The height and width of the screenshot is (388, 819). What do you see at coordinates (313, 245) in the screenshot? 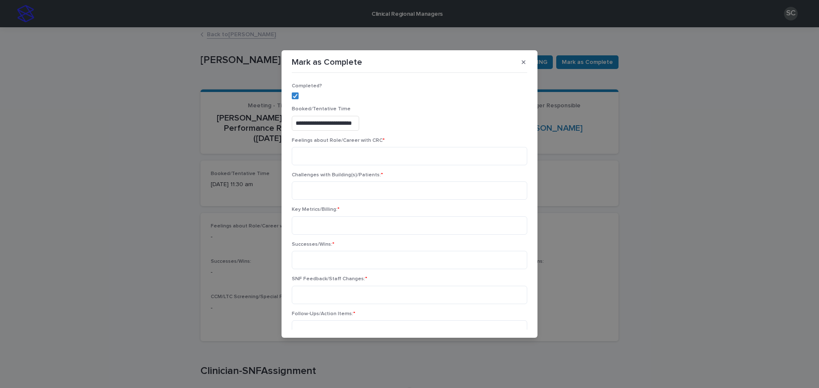
I see `span: Successes/Wins:` at bounding box center [313, 245].